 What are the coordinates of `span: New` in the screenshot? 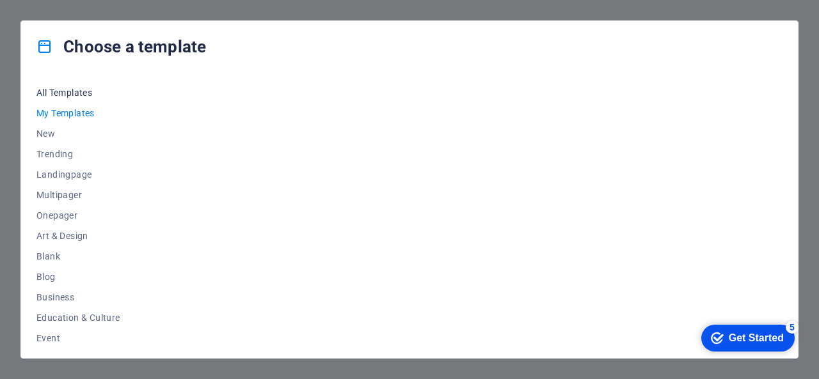 It's located at (78, 134).